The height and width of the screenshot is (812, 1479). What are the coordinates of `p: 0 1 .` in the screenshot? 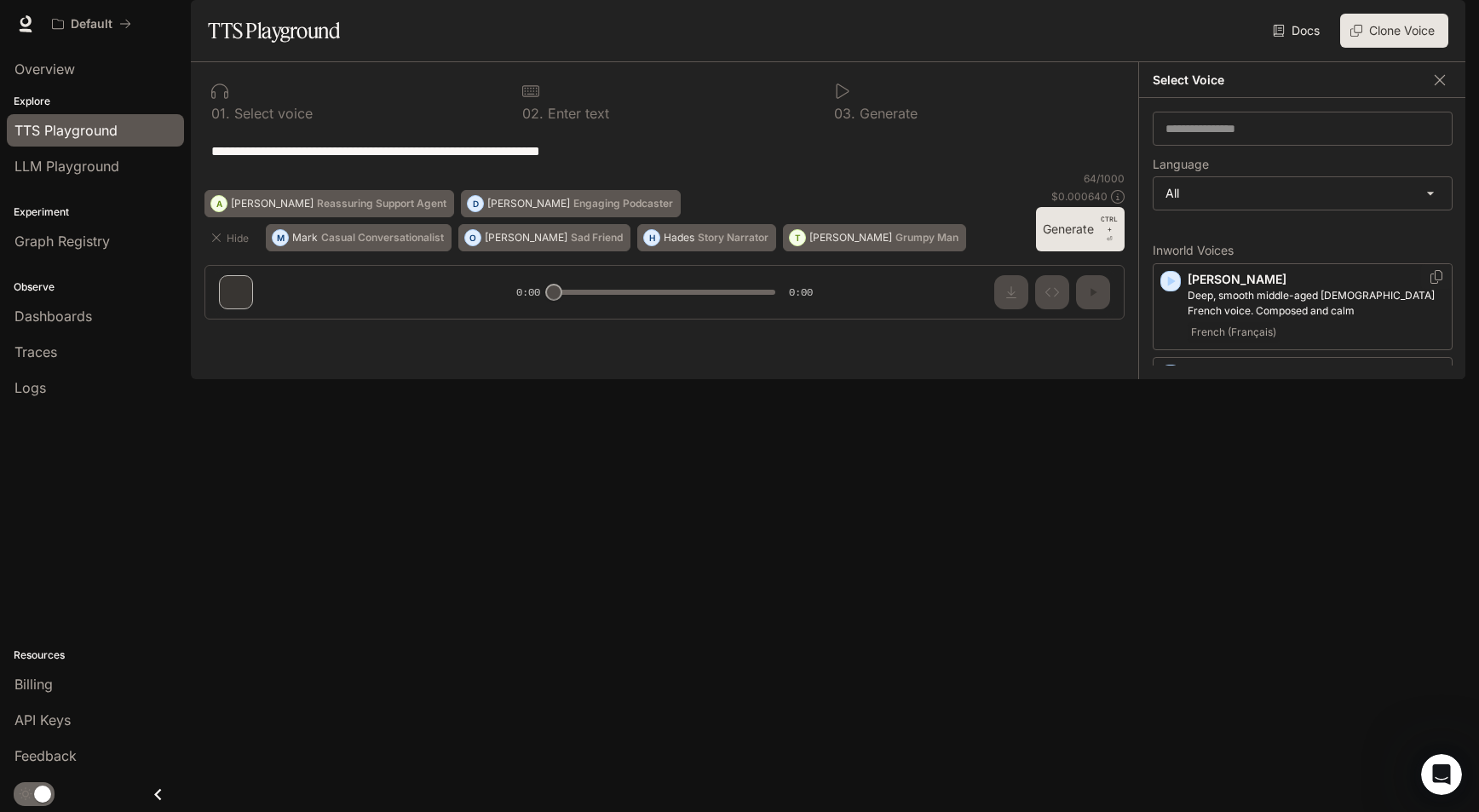 It's located at (220, 114).